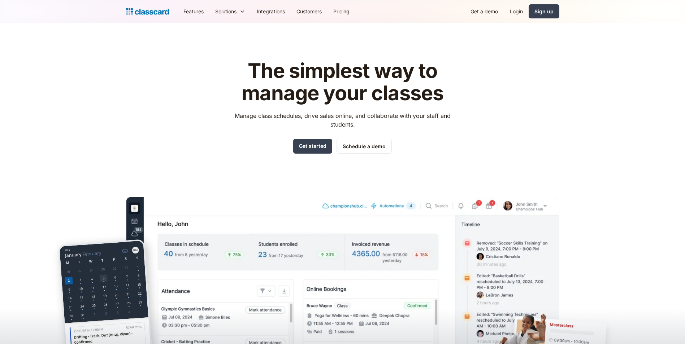 The height and width of the screenshot is (344, 685). What do you see at coordinates (364, 146) in the screenshot?
I see `a: Schedule a demo` at bounding box center [364, 146].